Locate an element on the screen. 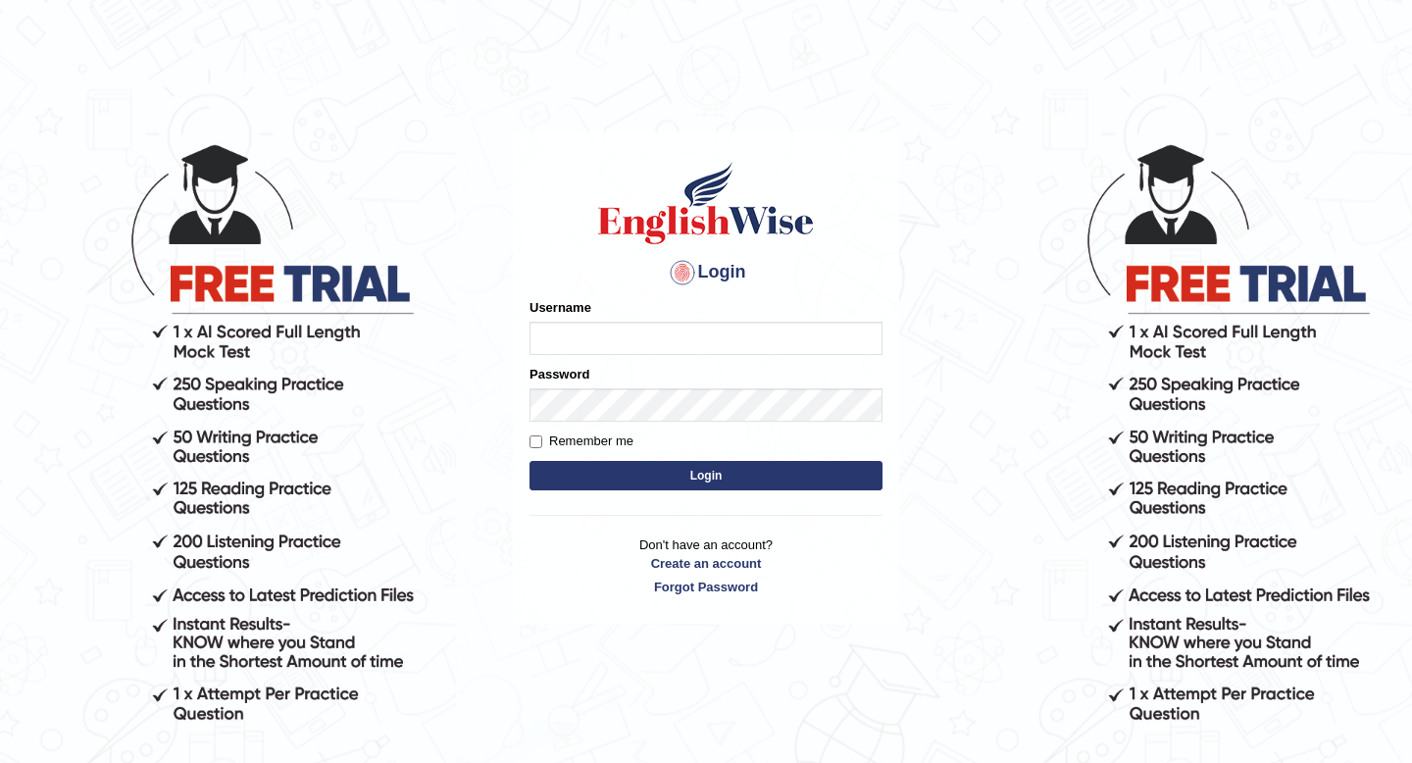 This screenshot has height=763, width=1412. h4: Login is located at coordinates (706, 273).